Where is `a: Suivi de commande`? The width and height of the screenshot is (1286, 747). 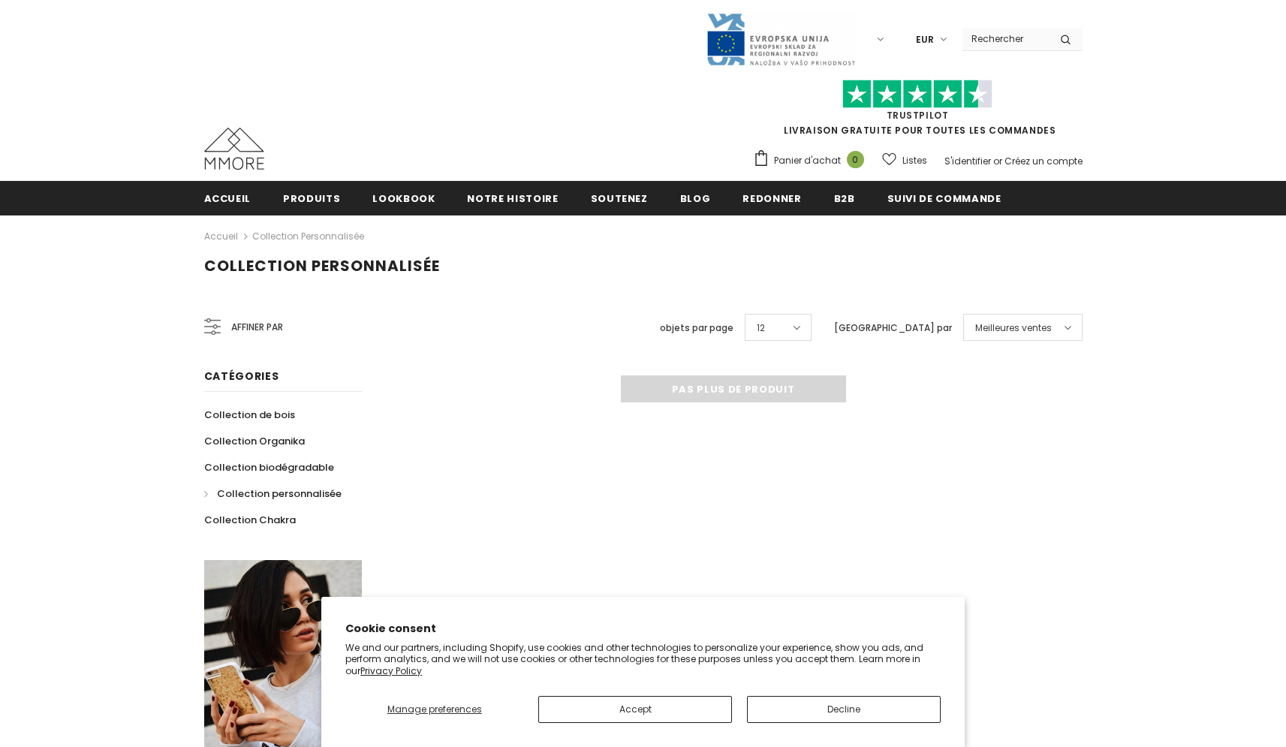 a: Suivi de commande is located at coordinates (945, 198).